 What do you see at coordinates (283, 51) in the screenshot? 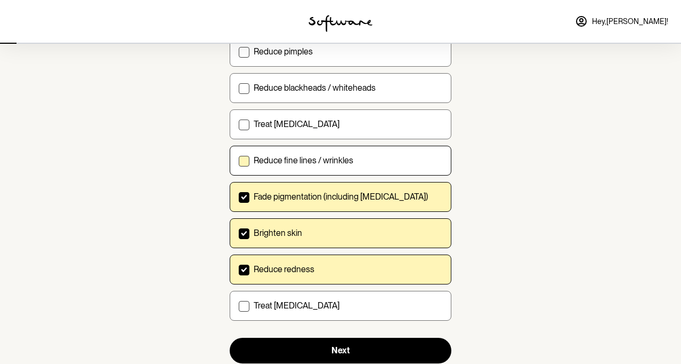
I see `p: Reduce pimples` at bounding box center [283, 51].